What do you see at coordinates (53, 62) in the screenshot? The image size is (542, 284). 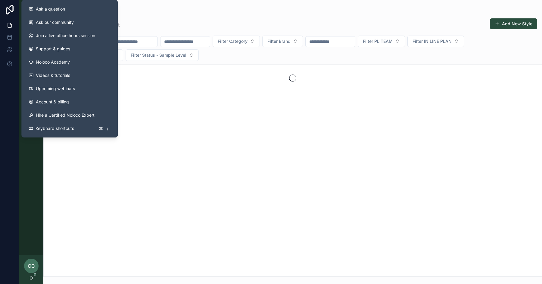 I see `span: Noloco Academy` at bounding box center [53, 62].